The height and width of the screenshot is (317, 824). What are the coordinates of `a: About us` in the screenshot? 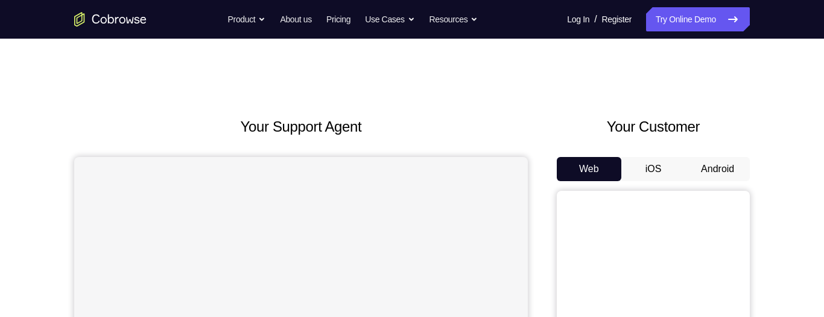 It's located at (296, 19).